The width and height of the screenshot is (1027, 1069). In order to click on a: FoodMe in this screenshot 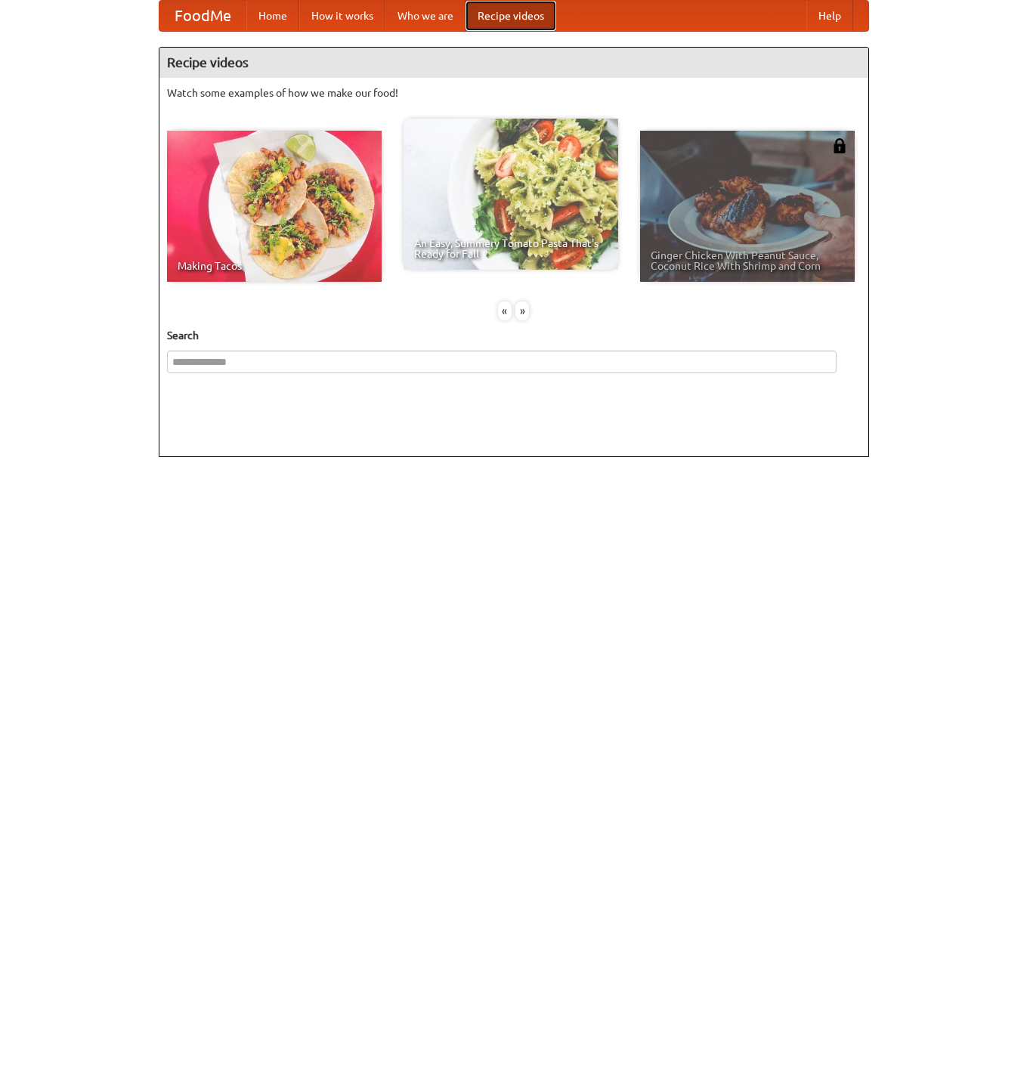, I will do `click(202, 16)`.